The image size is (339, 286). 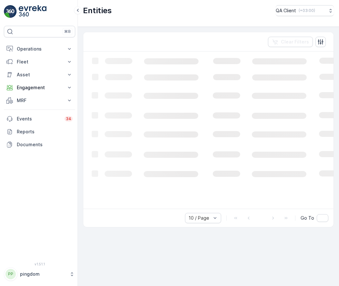 I want to click on p: Operations, so click(x=39, y=49).